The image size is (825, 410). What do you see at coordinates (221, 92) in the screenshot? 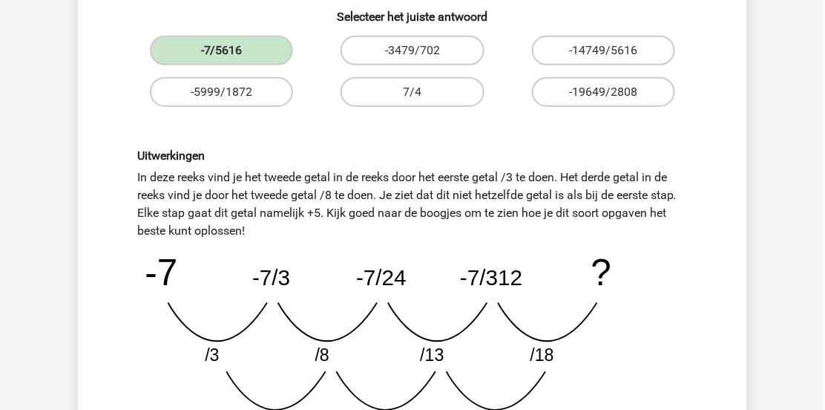
I see `label: -5999/1872` at bounding box center [221, 92].